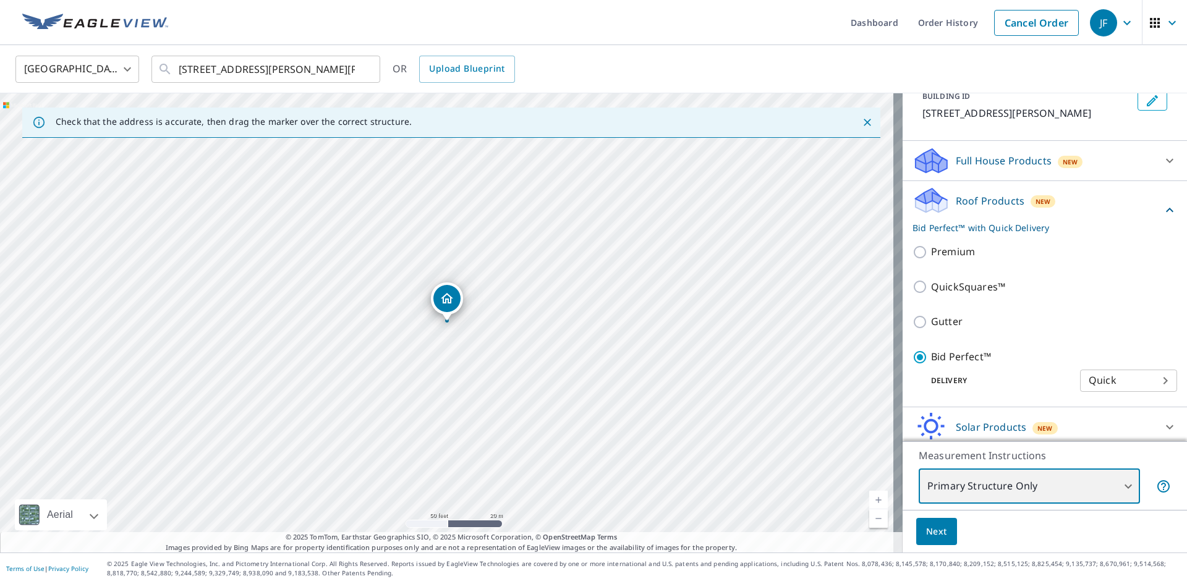 This screenshot has height=584, width=1187. What do you see at coordinates (947, 322) in the screenshot?
I see `p: Gutter` at bounding box center [947, 322].